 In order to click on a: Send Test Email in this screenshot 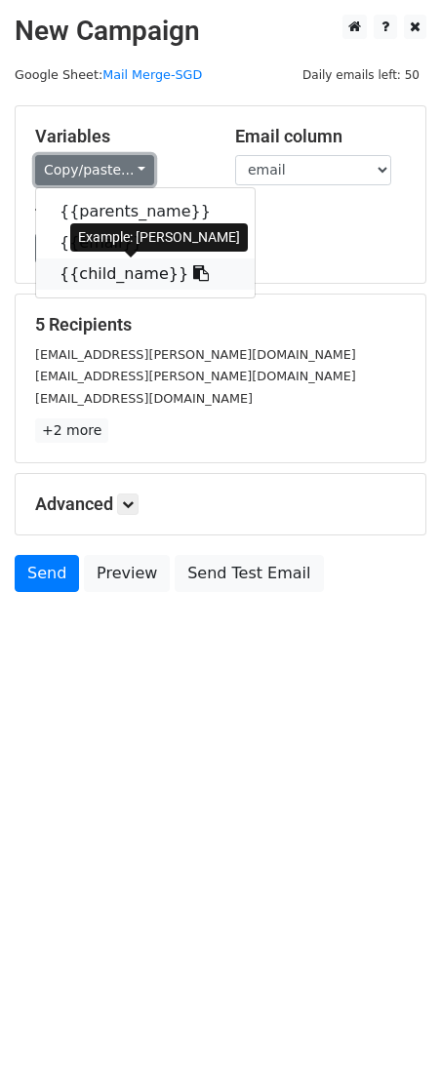, I will do `click(249, 574)`.